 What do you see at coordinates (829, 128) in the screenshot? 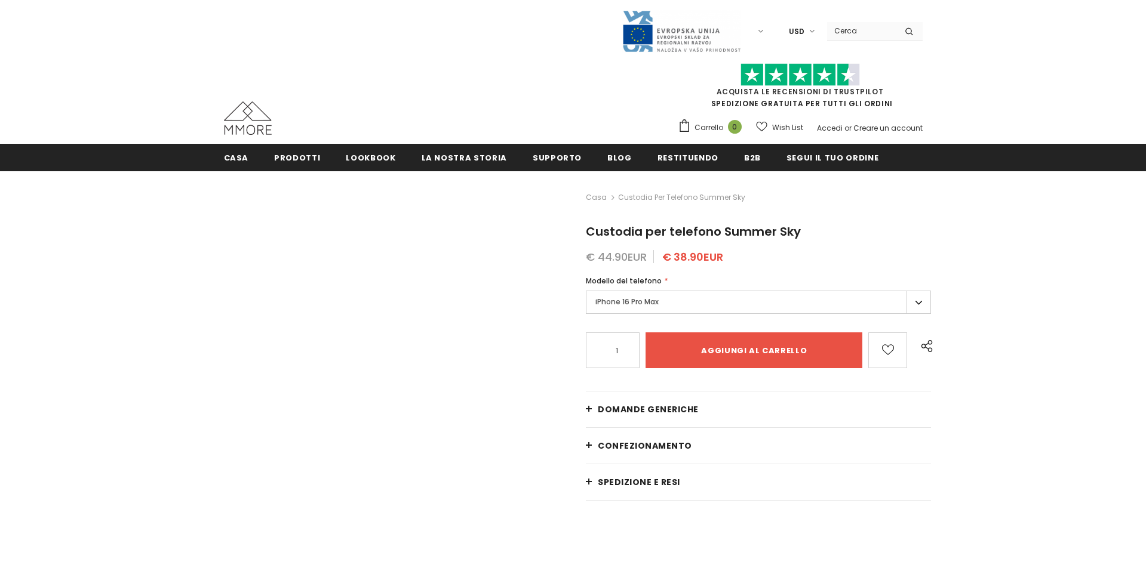
I see `a: Accedi` at bounding box center [829, 128].